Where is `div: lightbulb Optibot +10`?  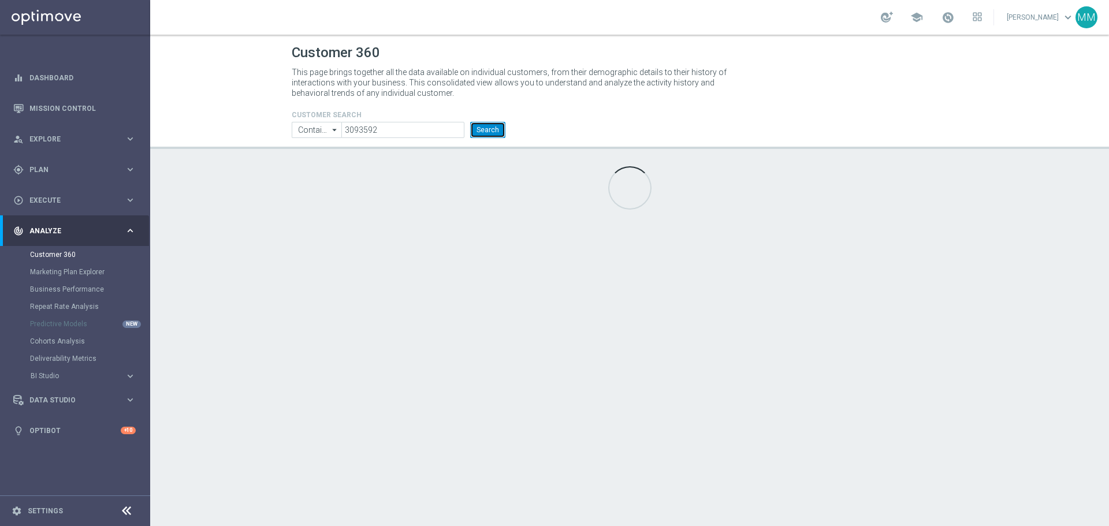 div: lightbulb Optibot +10 is located at coordinates (75, 431).